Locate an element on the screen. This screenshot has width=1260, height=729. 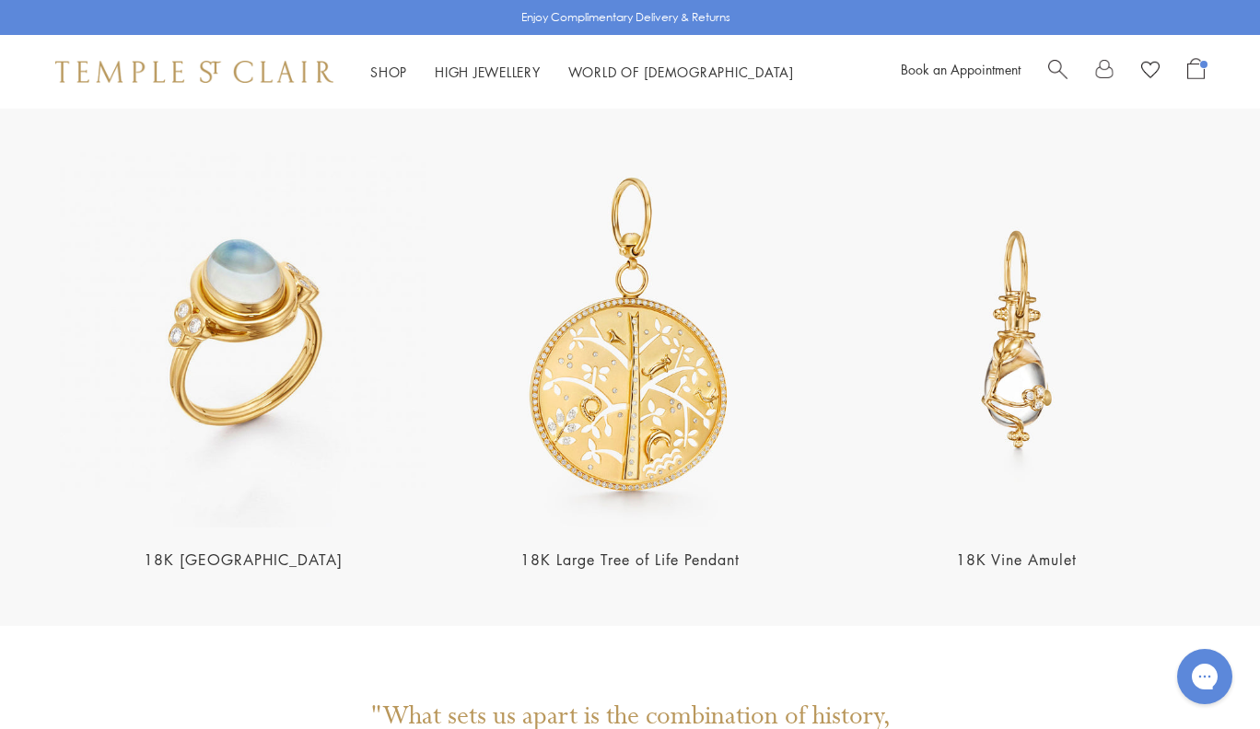
a: Search is located at coordinates (1057, 72).